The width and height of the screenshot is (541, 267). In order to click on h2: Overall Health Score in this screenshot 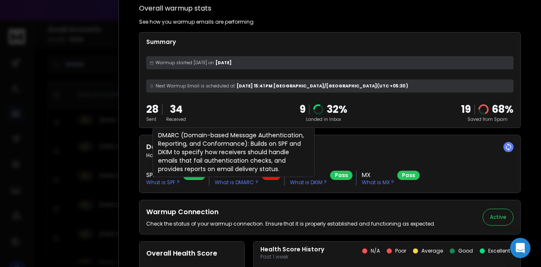, I will do `click(192, 253)`.